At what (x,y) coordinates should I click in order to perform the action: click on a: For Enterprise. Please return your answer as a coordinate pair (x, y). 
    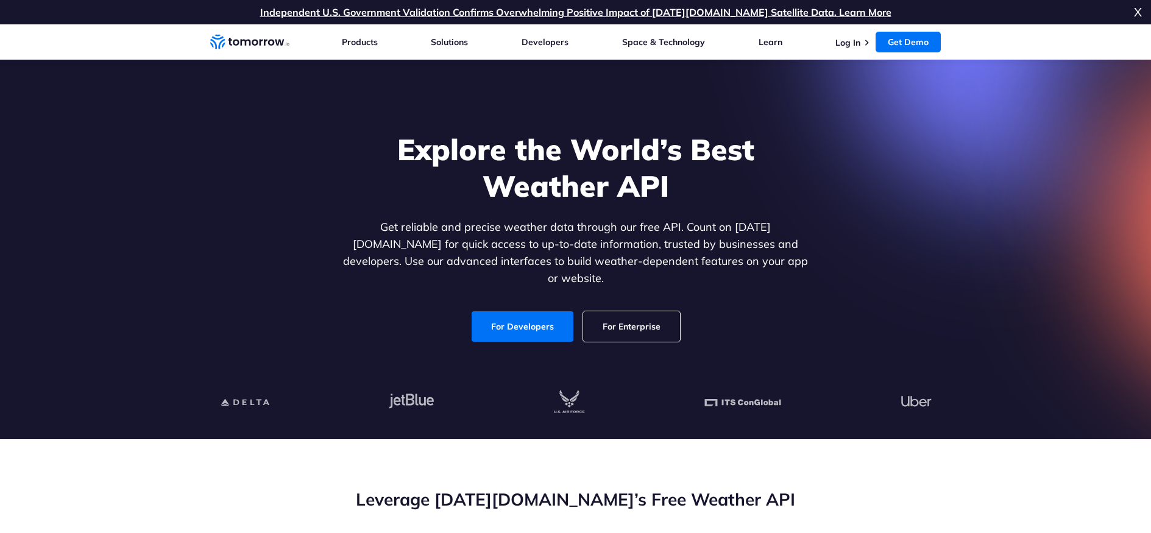
    Looking at the image, I should click on (631, 326).